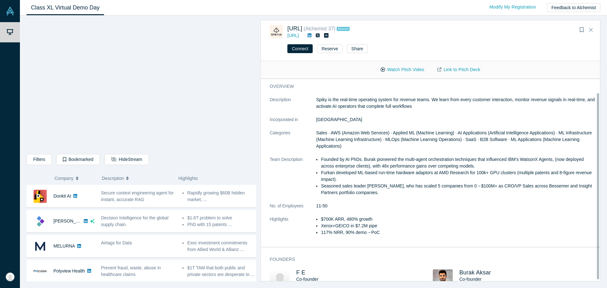  Describe the element at coordinates (293, 106) in the screenshot. I see `dt: Description` at that location.